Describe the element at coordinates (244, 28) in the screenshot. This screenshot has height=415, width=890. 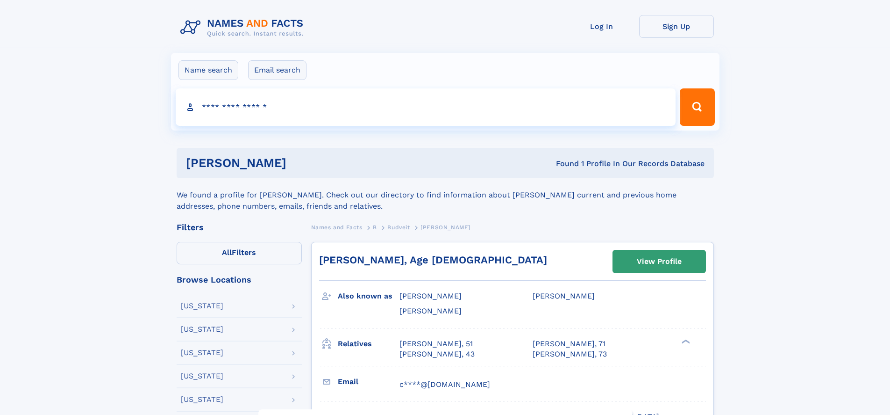
I see `img: Logo Names and Facts` at that location.